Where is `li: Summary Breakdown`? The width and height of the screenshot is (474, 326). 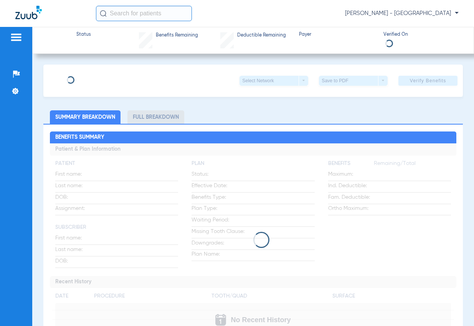
li: Summary Breakdown is located at coordinates (85, 117).